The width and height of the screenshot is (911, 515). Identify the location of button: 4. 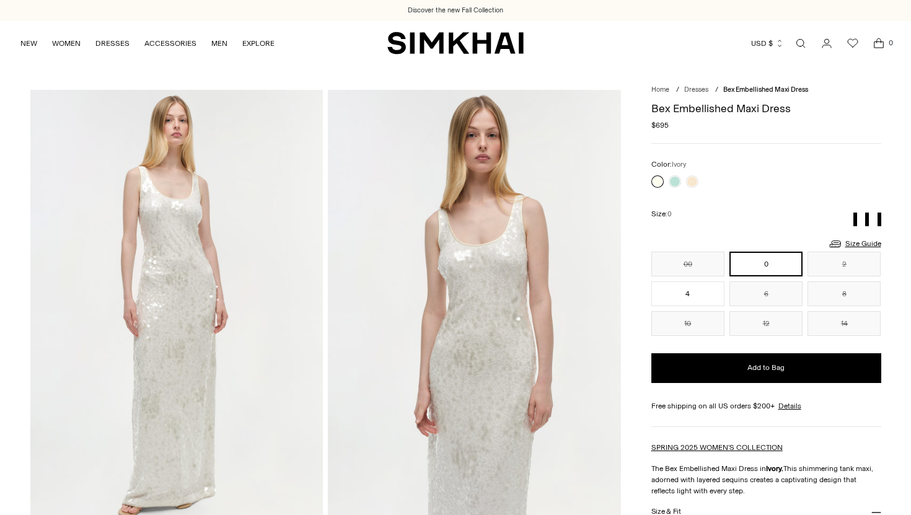
(688, 294).